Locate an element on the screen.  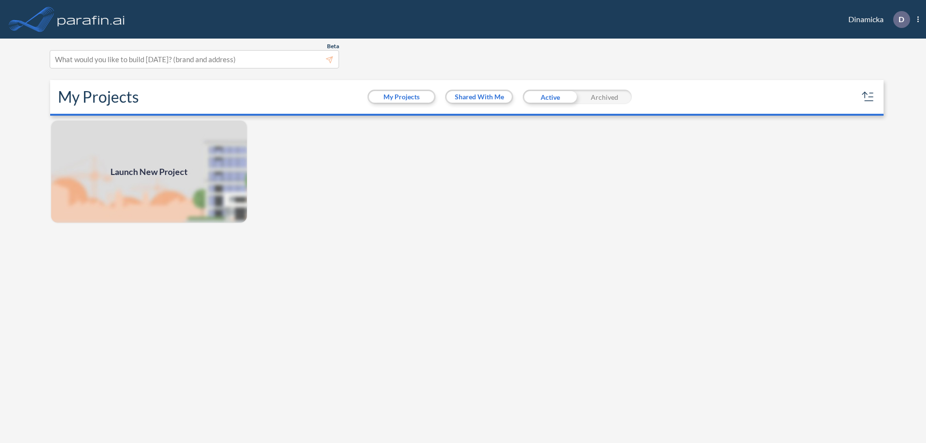
span: Beta is located at coordinates (333, 46).